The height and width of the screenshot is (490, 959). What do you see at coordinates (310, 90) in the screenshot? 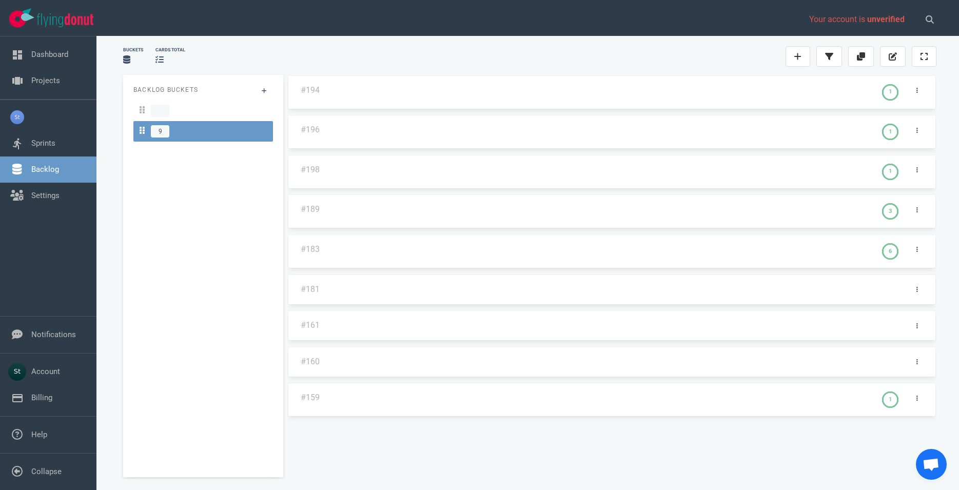
I see `a: #194` at bounding box center [310, 90].